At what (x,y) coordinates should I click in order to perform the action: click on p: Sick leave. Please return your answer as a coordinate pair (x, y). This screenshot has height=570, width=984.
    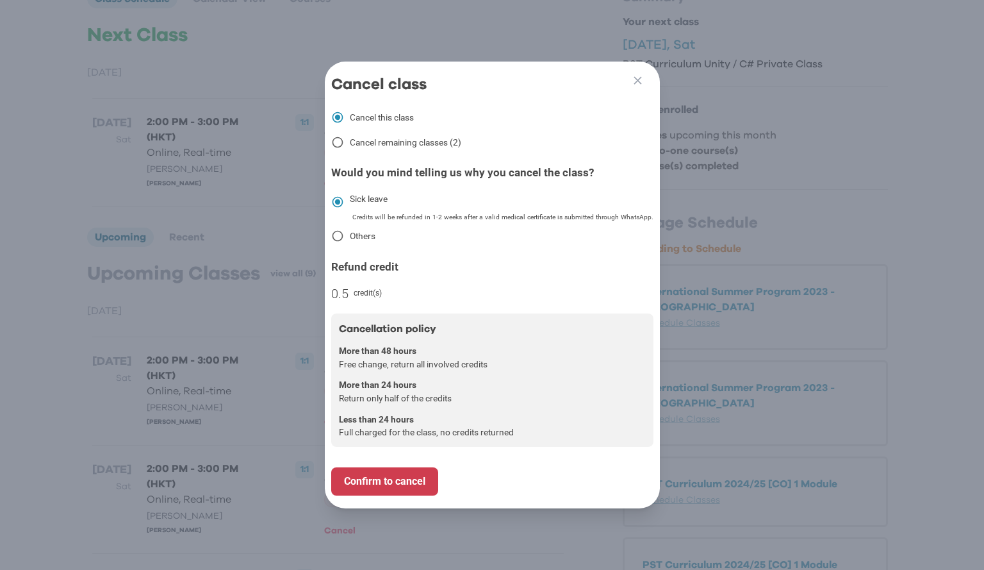
    Looking at the image, I should click on (368, 199).